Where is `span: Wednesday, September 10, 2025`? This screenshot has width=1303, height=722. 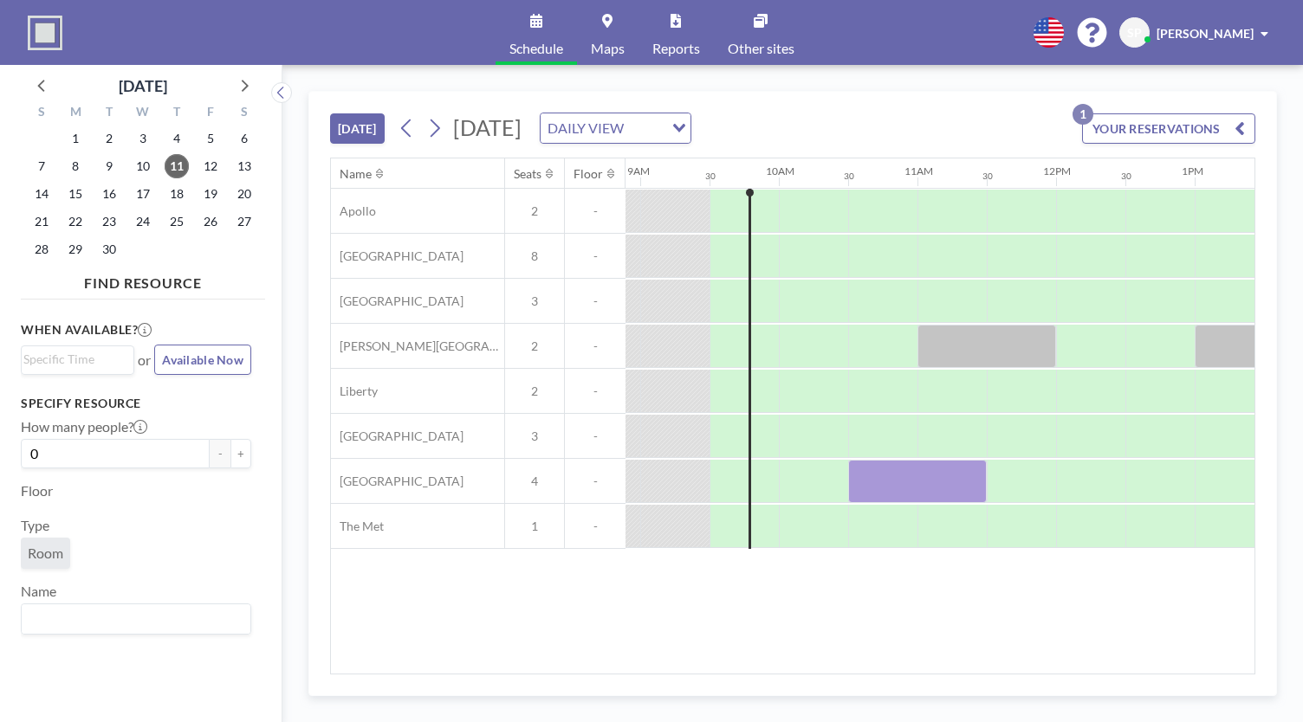
span: Wednesday, September 10, 2025 is located at coordinates (143, 166).